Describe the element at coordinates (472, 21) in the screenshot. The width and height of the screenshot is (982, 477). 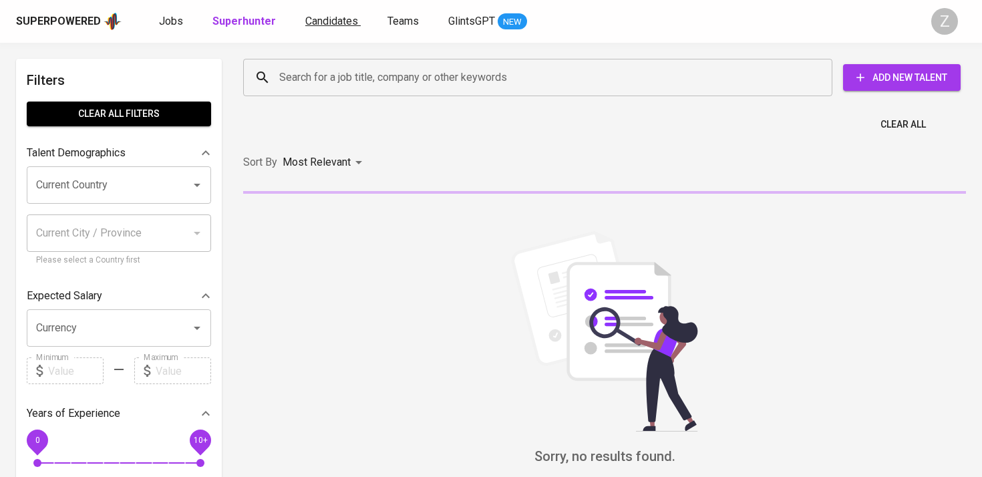
I see `span: GlintsGPT` at that location.